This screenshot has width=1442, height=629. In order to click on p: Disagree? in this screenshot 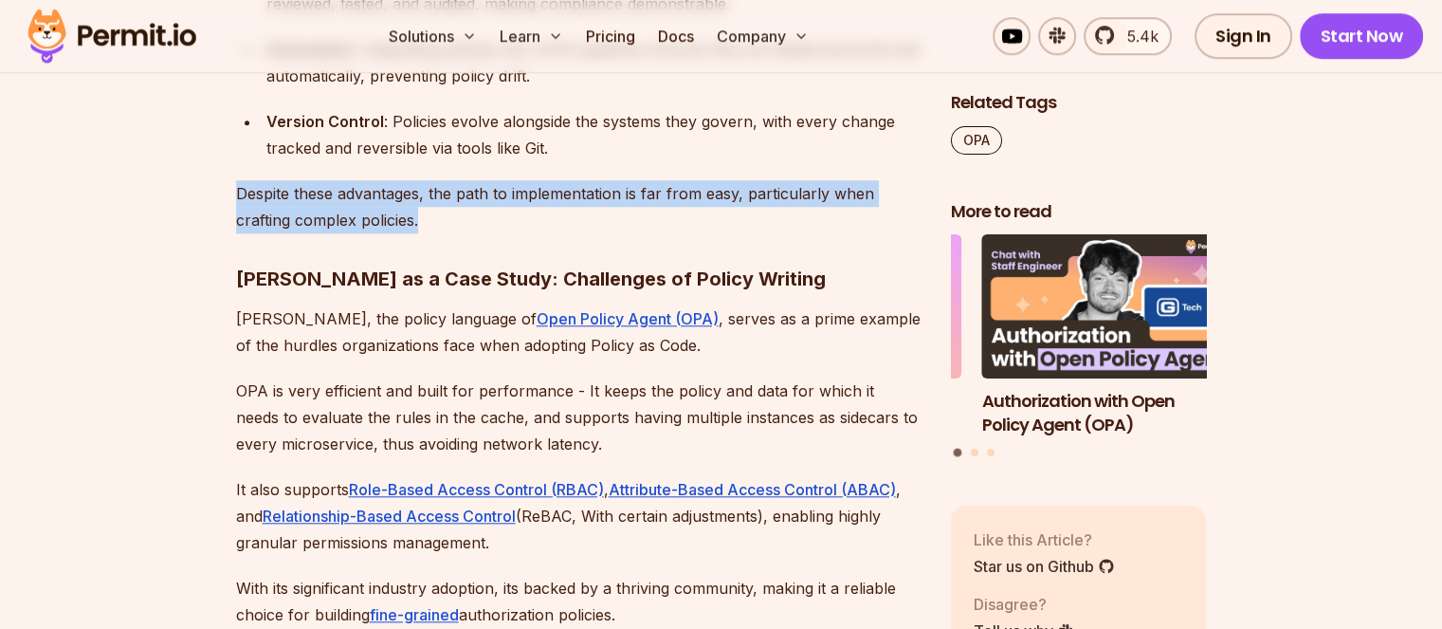, I will do `click(1024, 604)`.